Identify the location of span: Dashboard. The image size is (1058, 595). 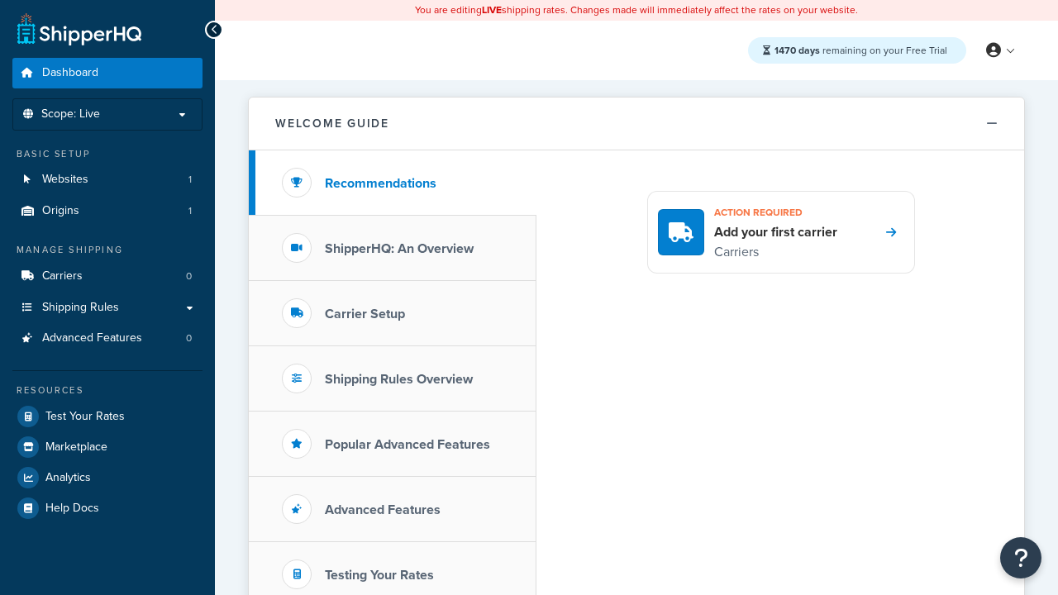
(70, 73).